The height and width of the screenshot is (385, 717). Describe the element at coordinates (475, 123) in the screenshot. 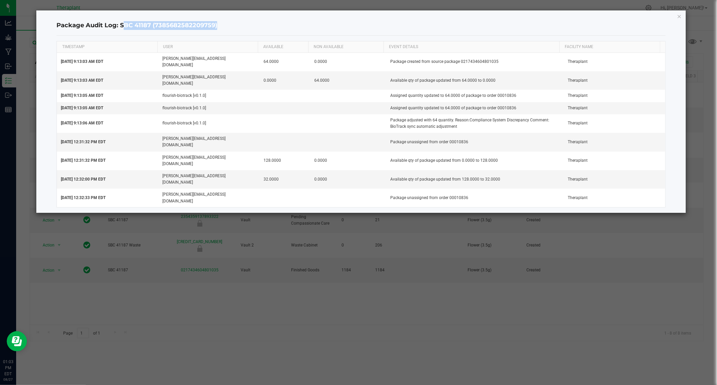

I see `td: Package adjusted with 64 quantity. Reason:Compliance System Discrepancy Comment: BioTrack sync au...` at that location.